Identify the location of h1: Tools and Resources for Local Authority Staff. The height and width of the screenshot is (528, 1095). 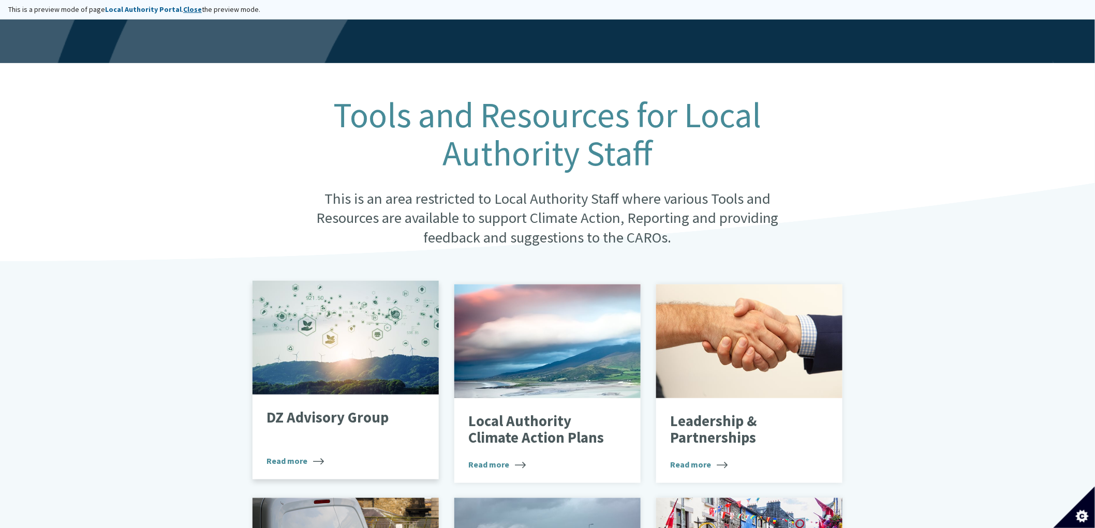
(547, 134).